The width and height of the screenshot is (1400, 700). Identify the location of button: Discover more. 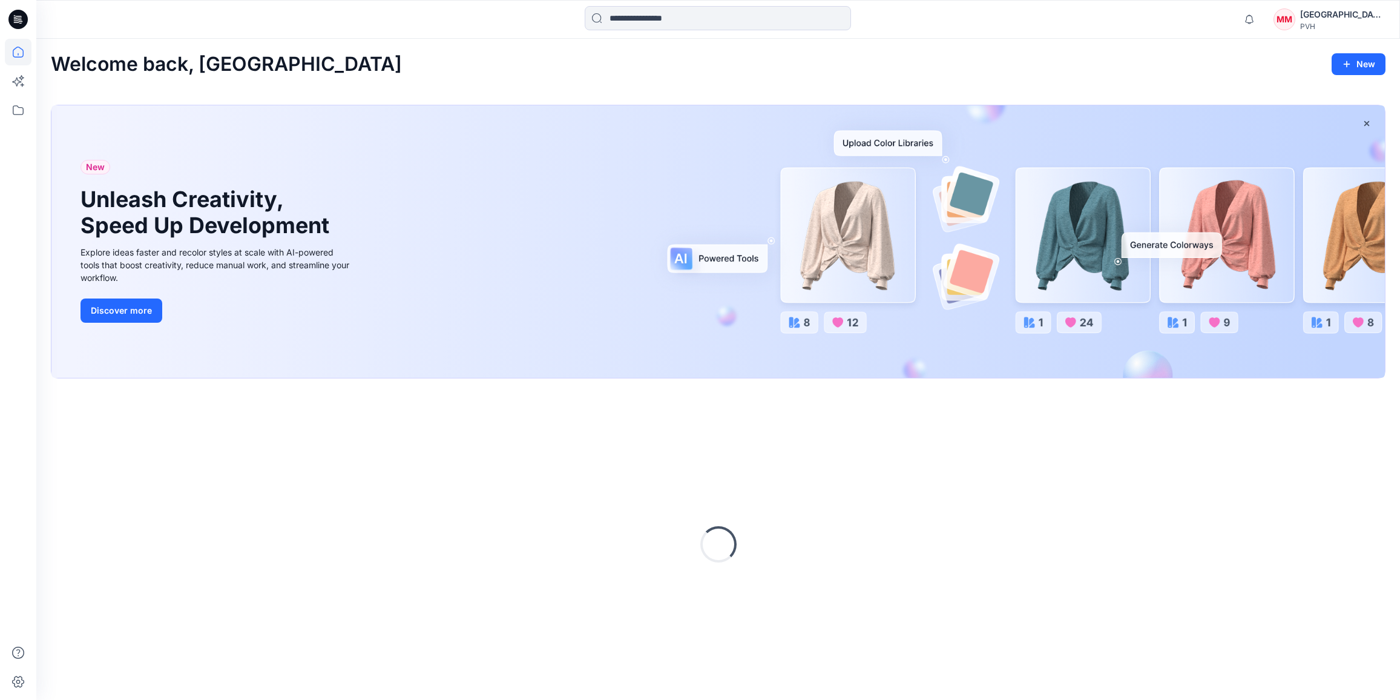
(121, 311).